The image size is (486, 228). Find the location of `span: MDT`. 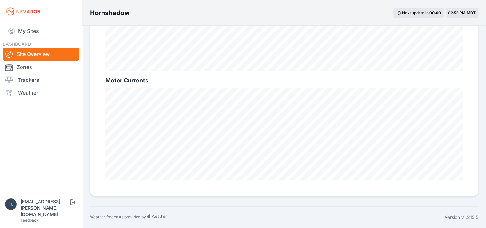

span: MDT is located at coordinates (471, 13).